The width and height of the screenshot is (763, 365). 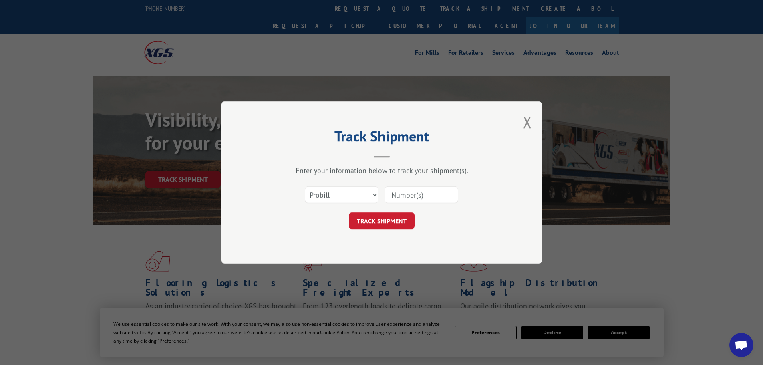 What do you see at coordinates (382, 170) in the screenshot?
I see `div: Enter your information below to track your shipment(s).` at bounding box center [382, 170].